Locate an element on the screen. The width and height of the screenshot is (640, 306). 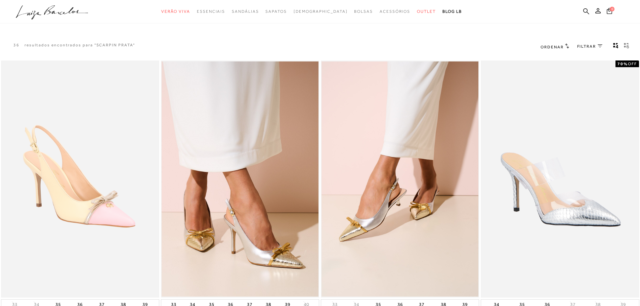
span: Sandálias is located at coordinates (245, 11).